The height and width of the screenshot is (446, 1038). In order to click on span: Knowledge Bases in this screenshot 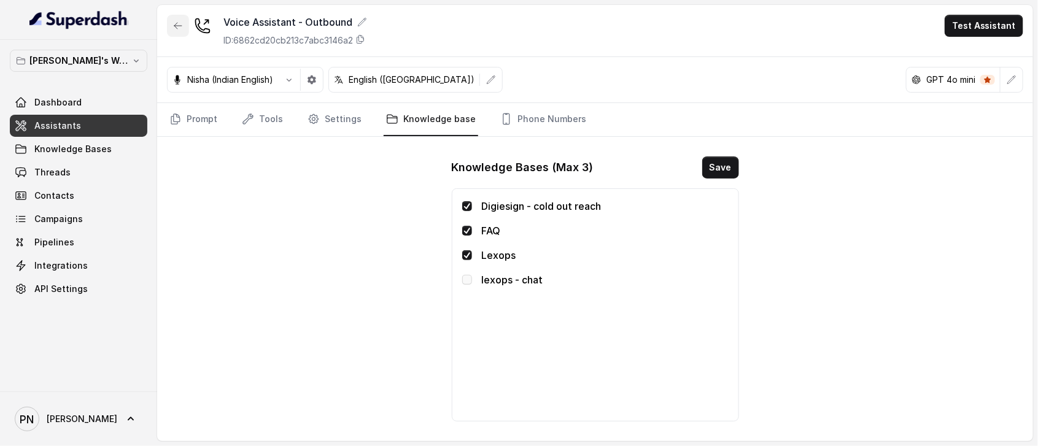, I will do `click(73, 149)`.